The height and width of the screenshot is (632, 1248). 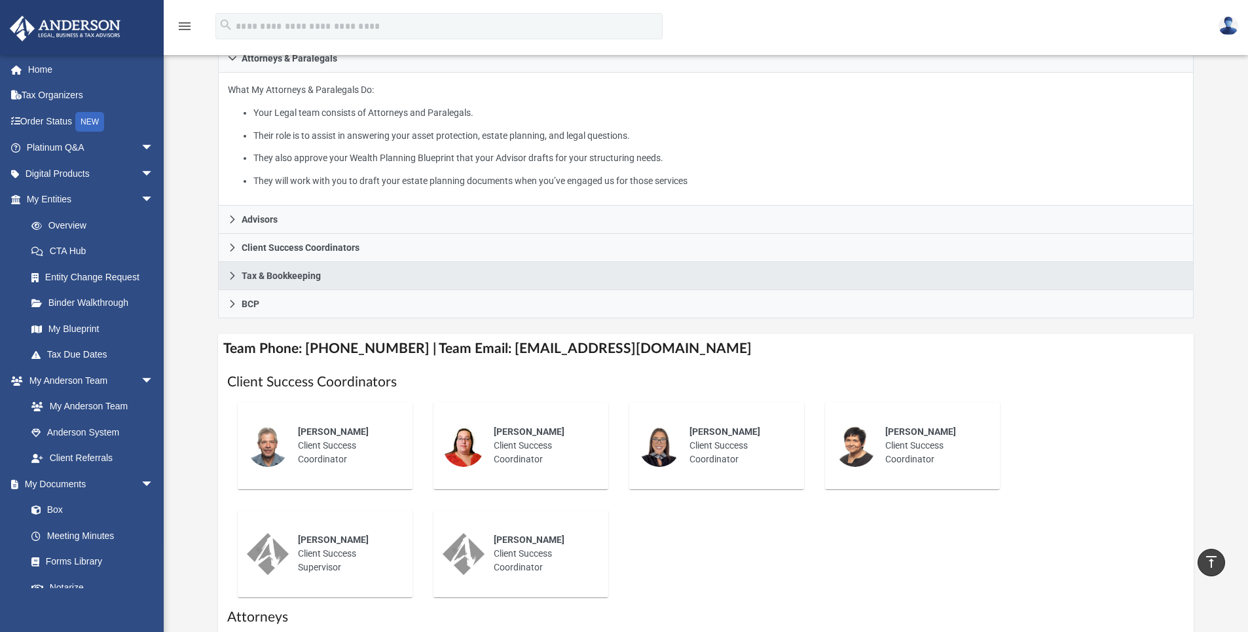 I want to click on a: My Blueprint, so click(x=92, y=329).